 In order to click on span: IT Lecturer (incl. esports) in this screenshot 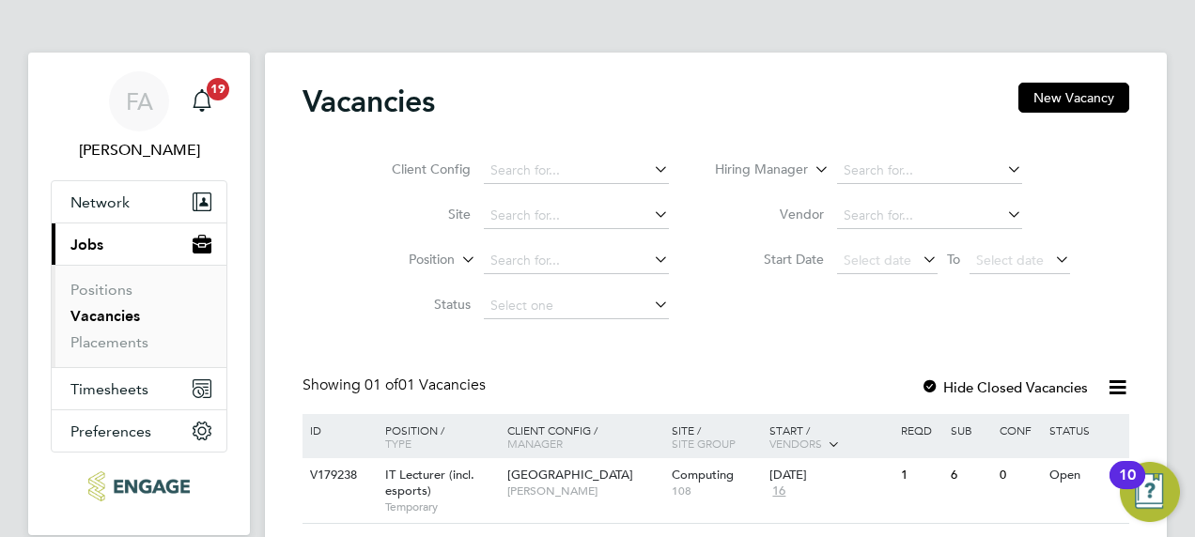, I will do `click(429, 483)`.